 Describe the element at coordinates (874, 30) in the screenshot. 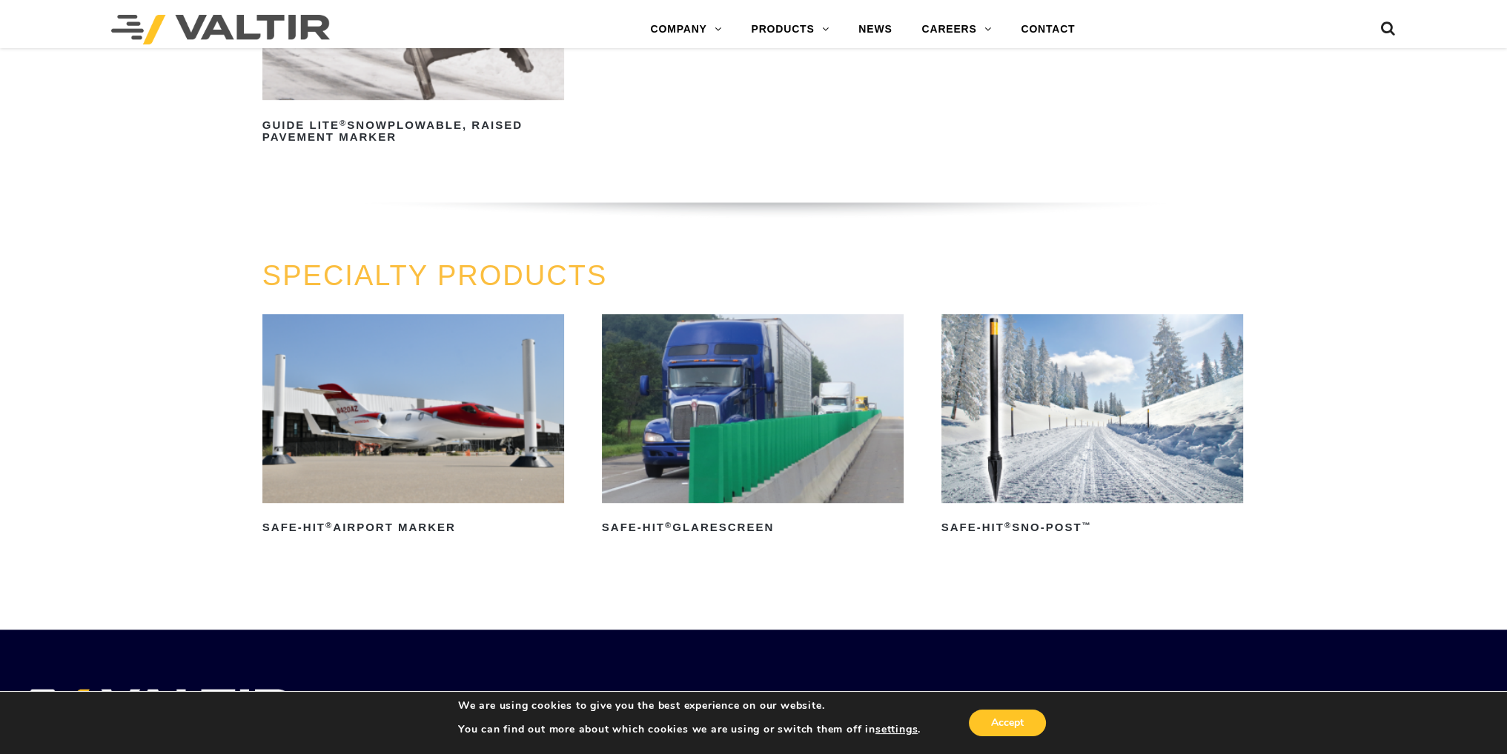

I see `a: NEWS` at that location.